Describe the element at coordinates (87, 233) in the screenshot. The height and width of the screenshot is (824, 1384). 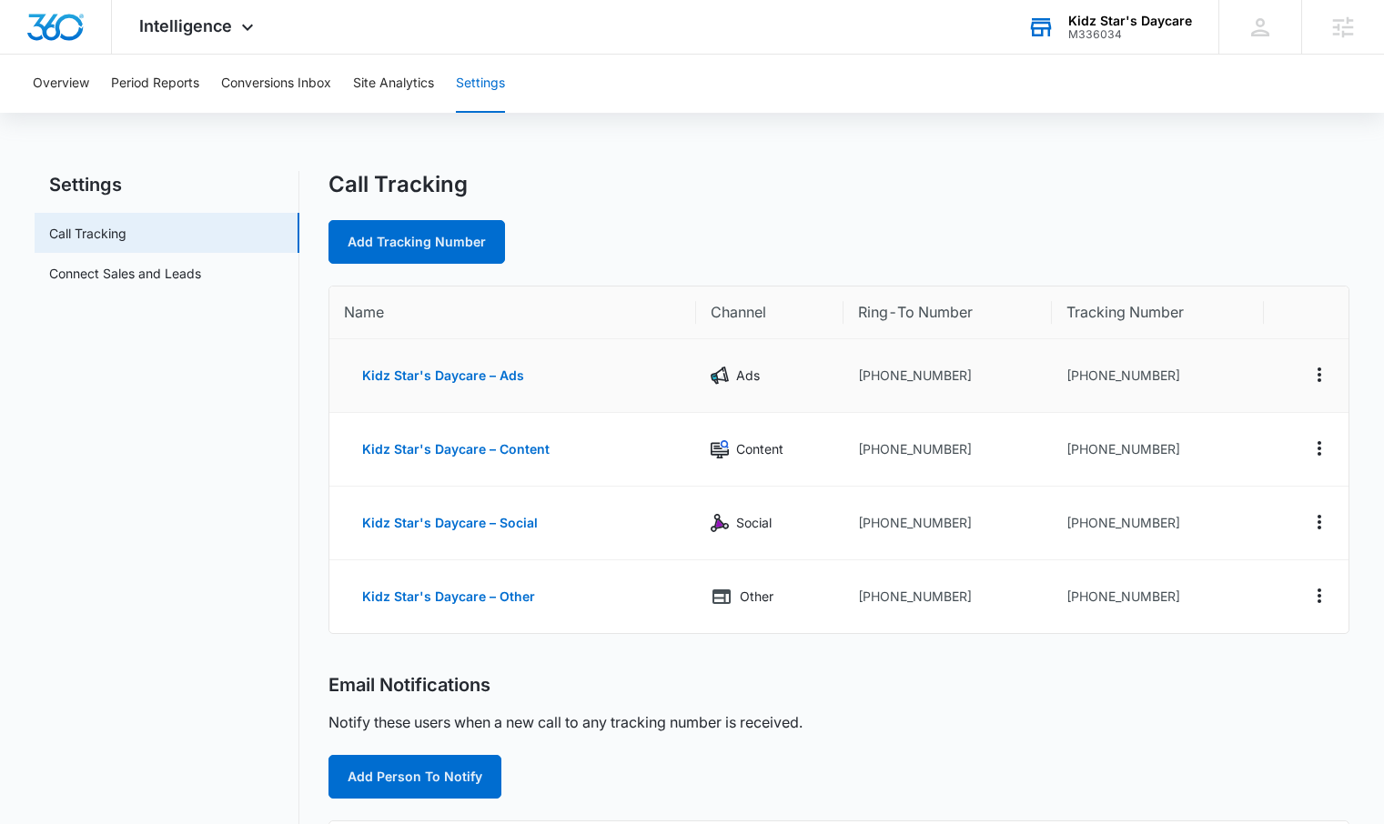
I see `a: Call Tracking` at that location.